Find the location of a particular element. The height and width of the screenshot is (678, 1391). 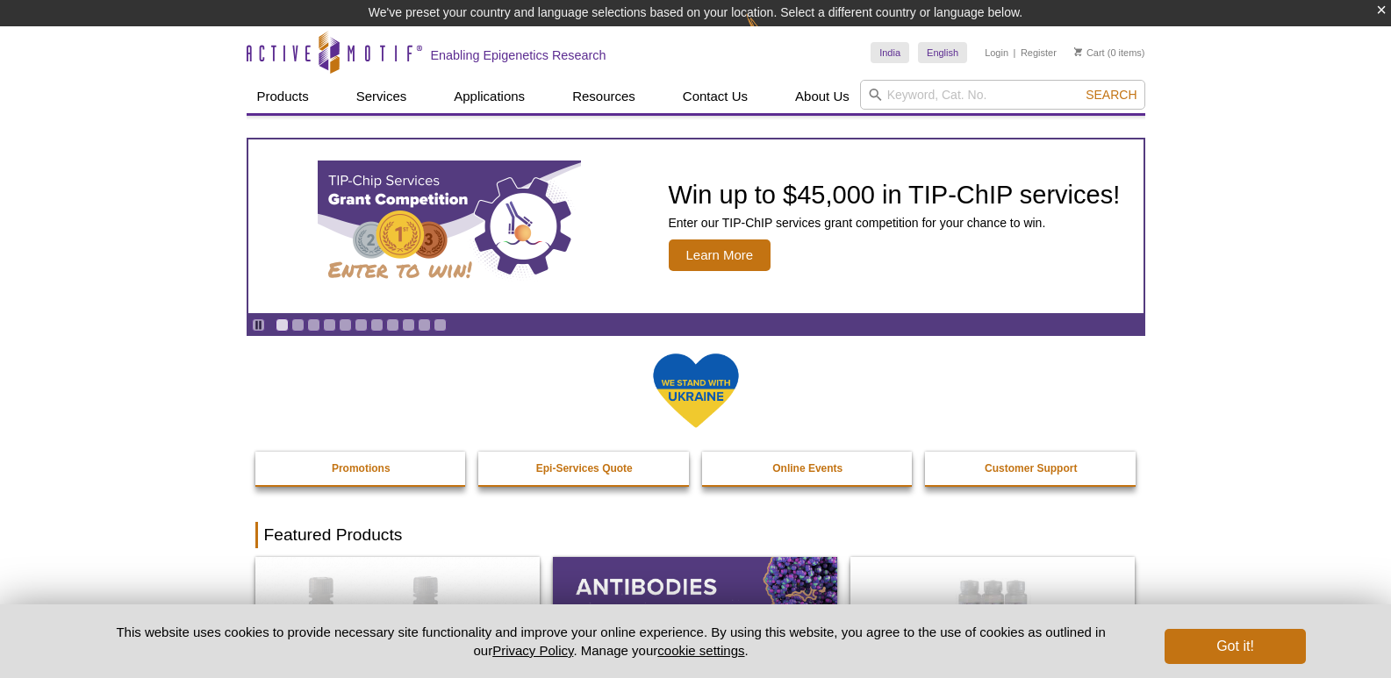

a: Privacy Policy is located at coordinates (533, 650).